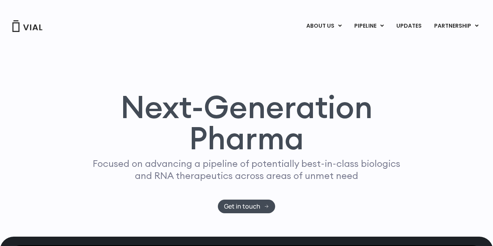 This screenshot has width=493, height=246. What do you see at coordinates (457, 26) in the screenshot?
I see `a: PARTNERSHIPMenu Toggle` at bounding box center [457, 26].